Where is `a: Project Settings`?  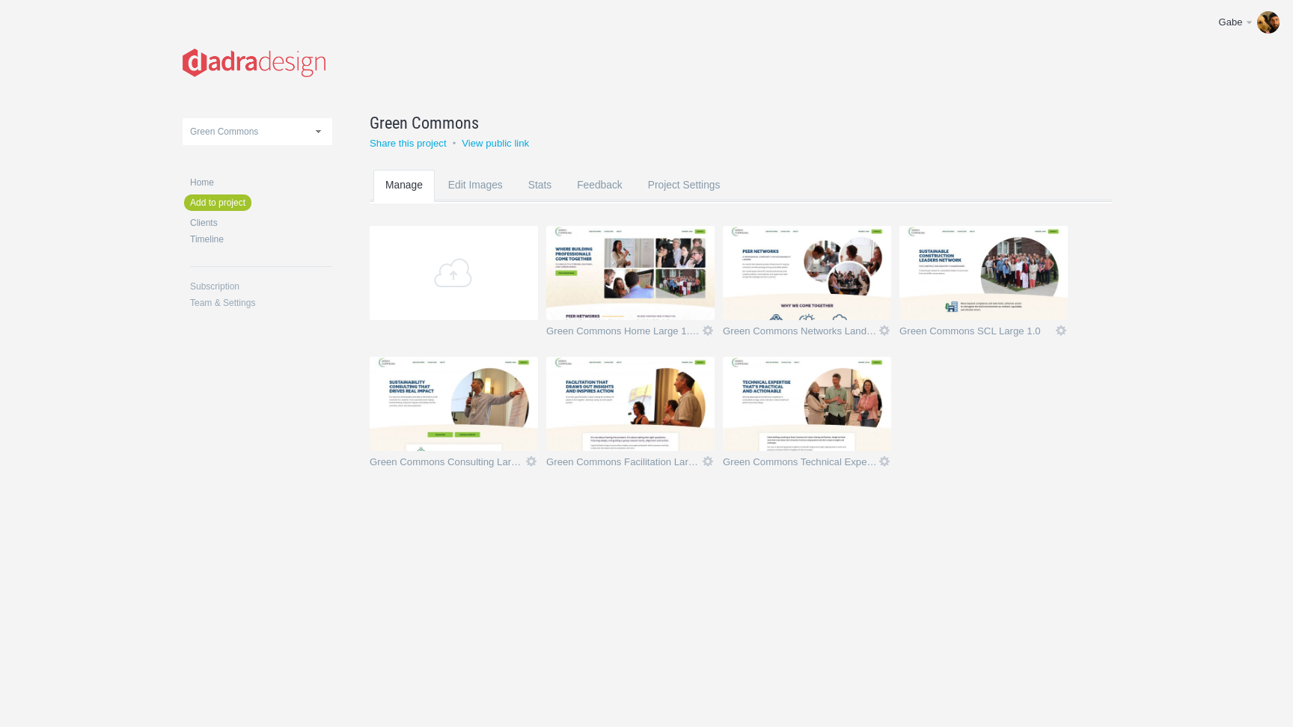 a: Project Settings is located at coordinates (684, 199).